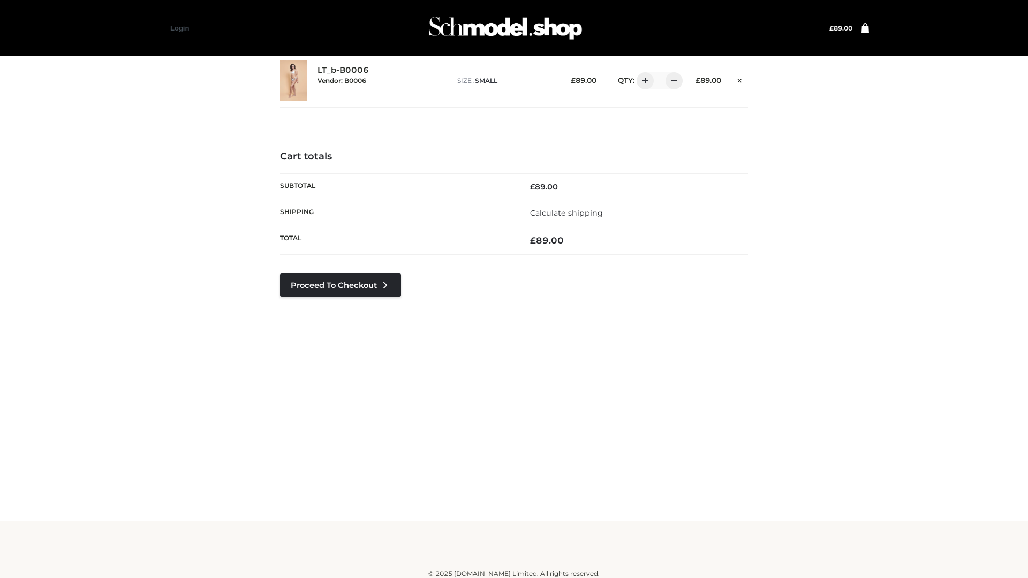 Image resolution: width=1028 pixels, height=578 pixels. I want to click on a: Calculate shipping, so click(566, 213).